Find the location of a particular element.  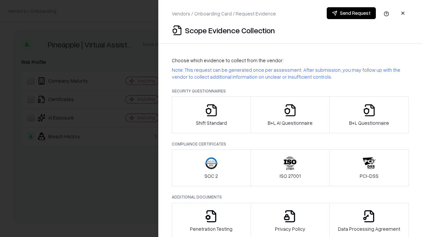

p: Vendors / Onboarding Card / Request Evidence is located at coordinates (224, 14).